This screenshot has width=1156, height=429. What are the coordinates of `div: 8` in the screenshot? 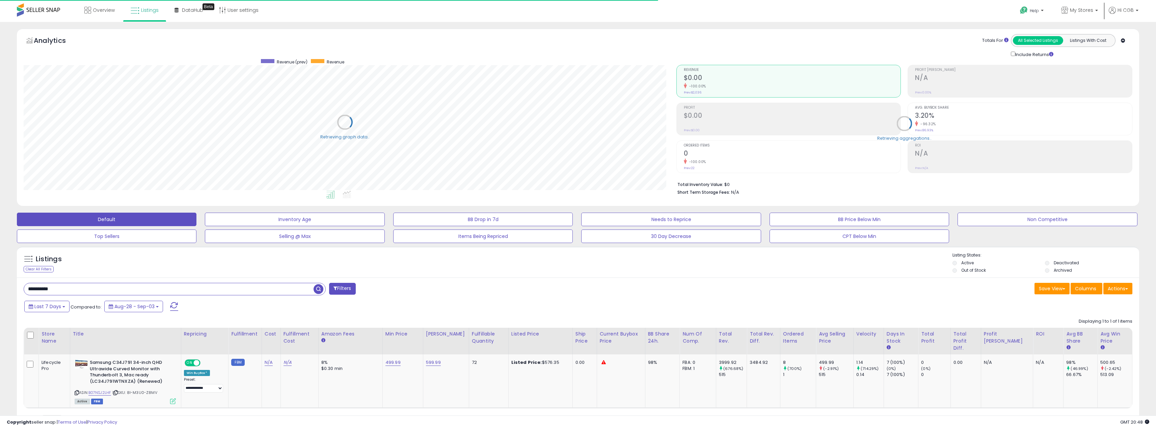 It's located at (799, 363).